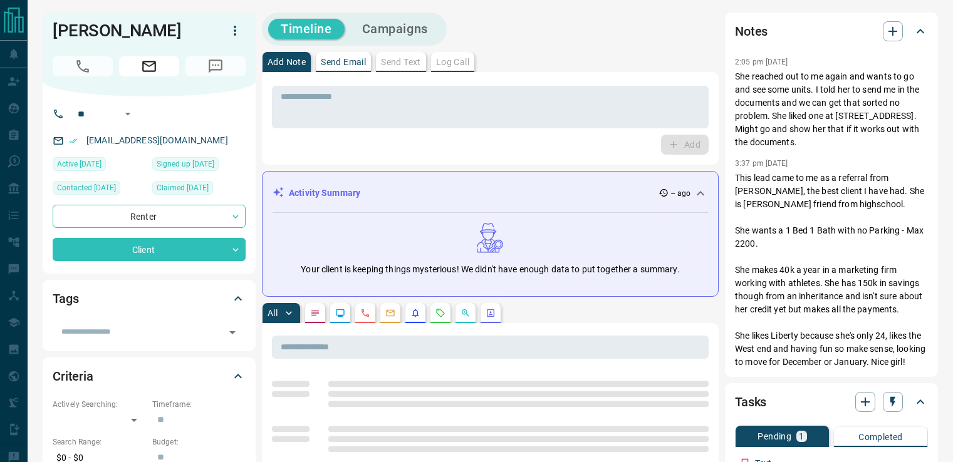 The height and width of the screenshot is (462, 953). Describe the element at coordinates (99, 405) in the screenshot. I see `p: Actively Searching:` at that location.